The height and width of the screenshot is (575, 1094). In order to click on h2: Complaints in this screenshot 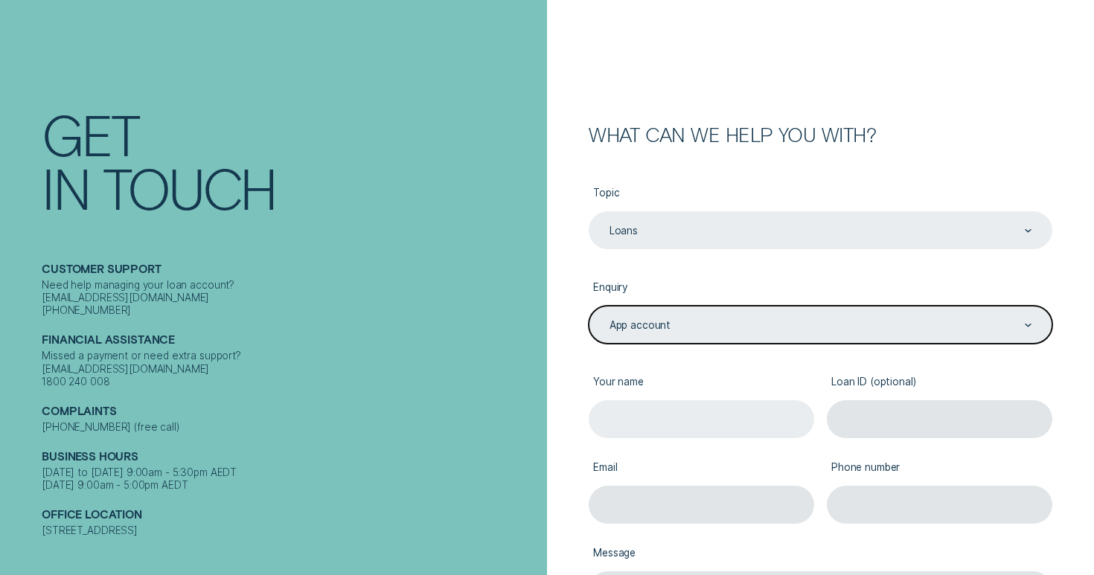, I will do `click(291, 413)`.